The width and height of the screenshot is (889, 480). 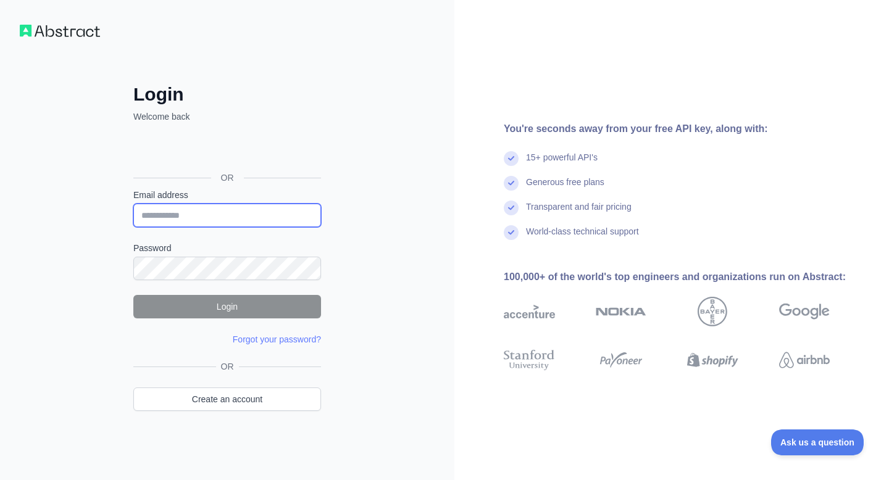 What do you see at coordinates (227, 307) in the screenshot?
I see `button: Login` at bounding box center [227, 307].